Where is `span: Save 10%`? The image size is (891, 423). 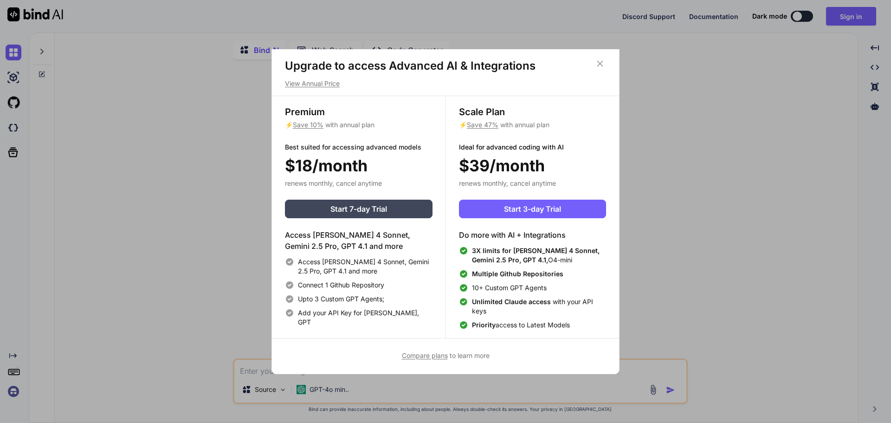 span: Save 10% is located at coordinates (308, 124).